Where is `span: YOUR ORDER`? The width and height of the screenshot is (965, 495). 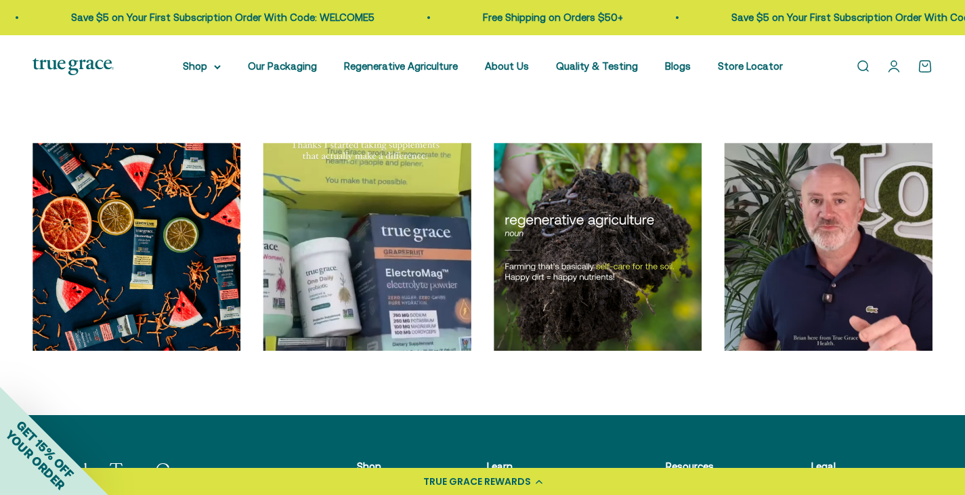 span: YOUR ORDER is located at coordinates (35, 460).